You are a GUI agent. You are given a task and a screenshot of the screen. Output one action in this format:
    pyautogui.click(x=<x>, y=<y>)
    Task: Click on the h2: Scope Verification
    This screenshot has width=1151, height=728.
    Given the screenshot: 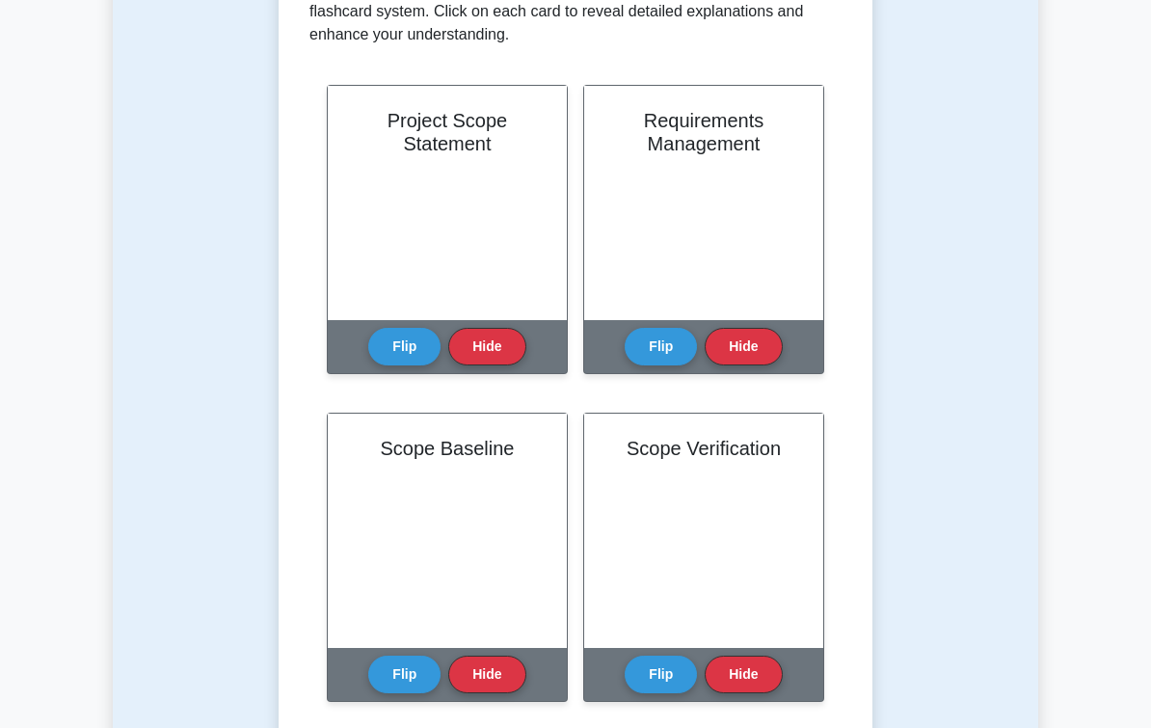 What is the action you would take?
    pyautogui.click(x=704, y=448)
    